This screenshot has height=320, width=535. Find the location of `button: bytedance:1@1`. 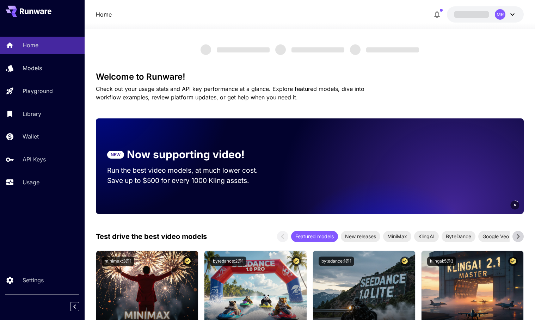

button: bytedance:1@1 is located at coordinates (336, 261).